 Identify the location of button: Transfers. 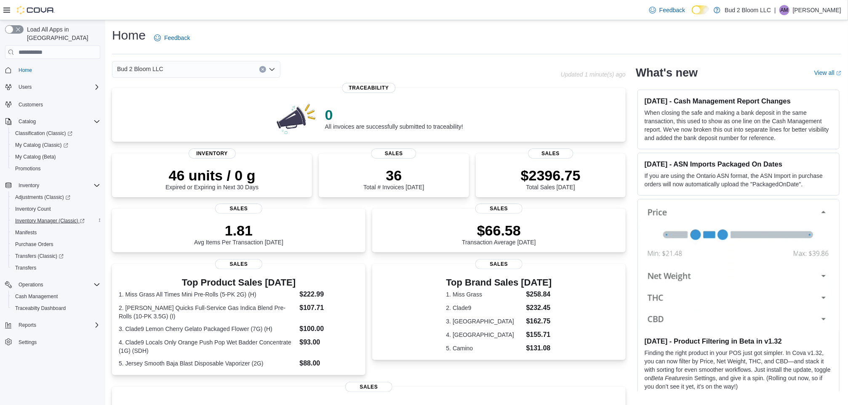
(56, 268).